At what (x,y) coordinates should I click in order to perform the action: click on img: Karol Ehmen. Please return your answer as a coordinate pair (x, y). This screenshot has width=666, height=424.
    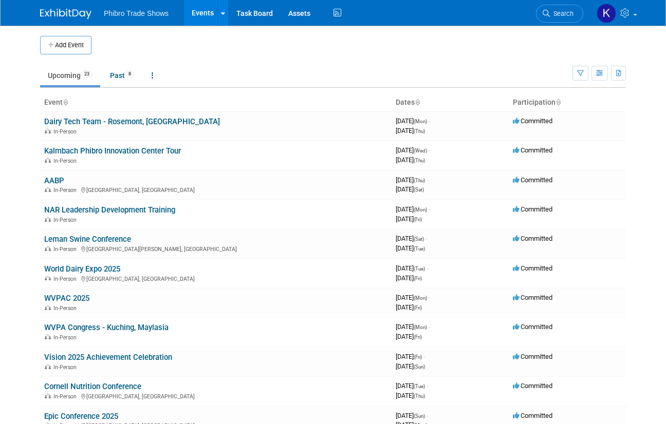
    Looking at the image, I should click on (606, 13).